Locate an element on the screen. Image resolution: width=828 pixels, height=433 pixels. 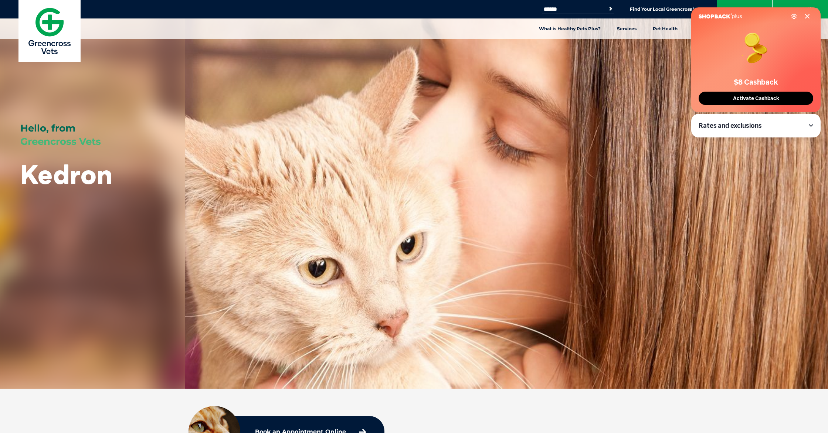
a: Find Your Local Greencross Vet is located at coordinates (665, 9).